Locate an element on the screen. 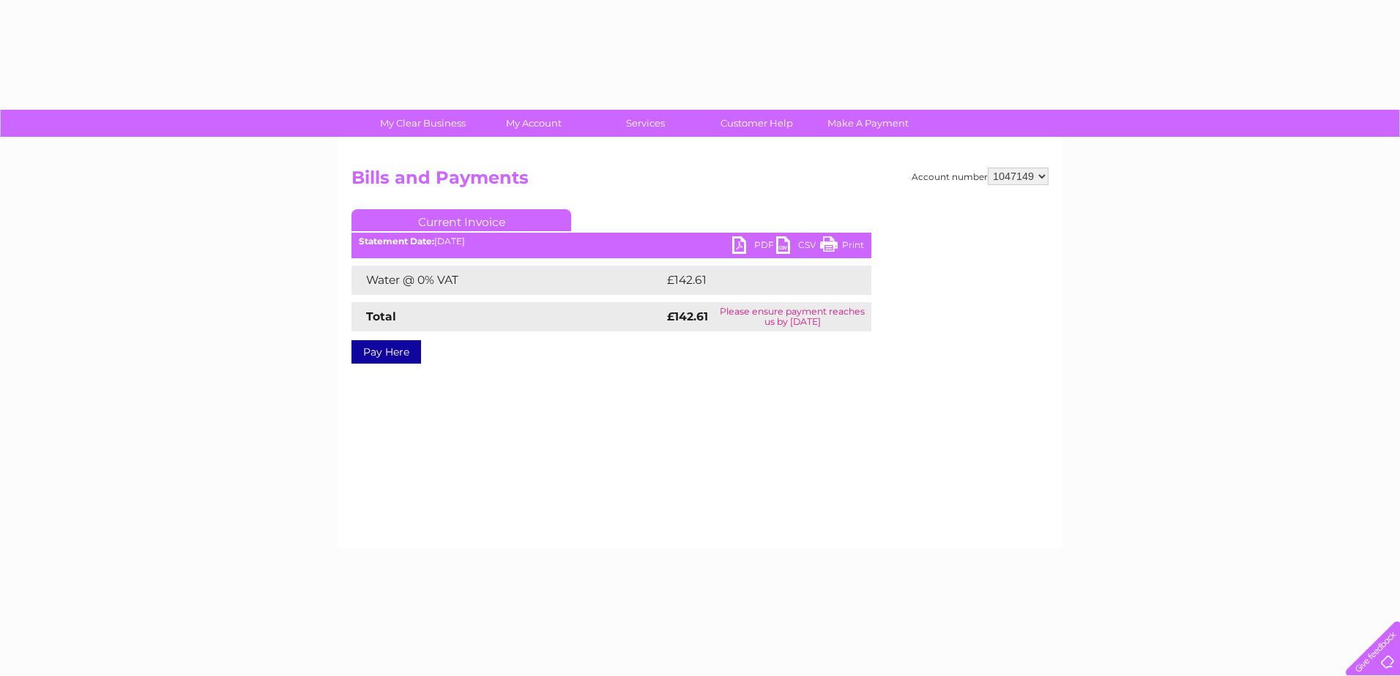 The height and width of the screenshot is (676, 1400). td: £142.61 is located at coordinates (753, 280).